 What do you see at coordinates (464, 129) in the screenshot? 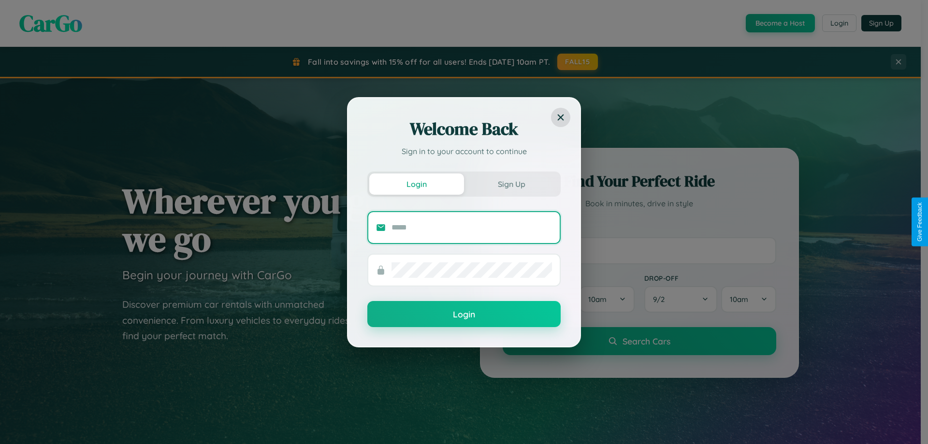
I see `h2: Welcome Back` at bounding box center [464, 129].